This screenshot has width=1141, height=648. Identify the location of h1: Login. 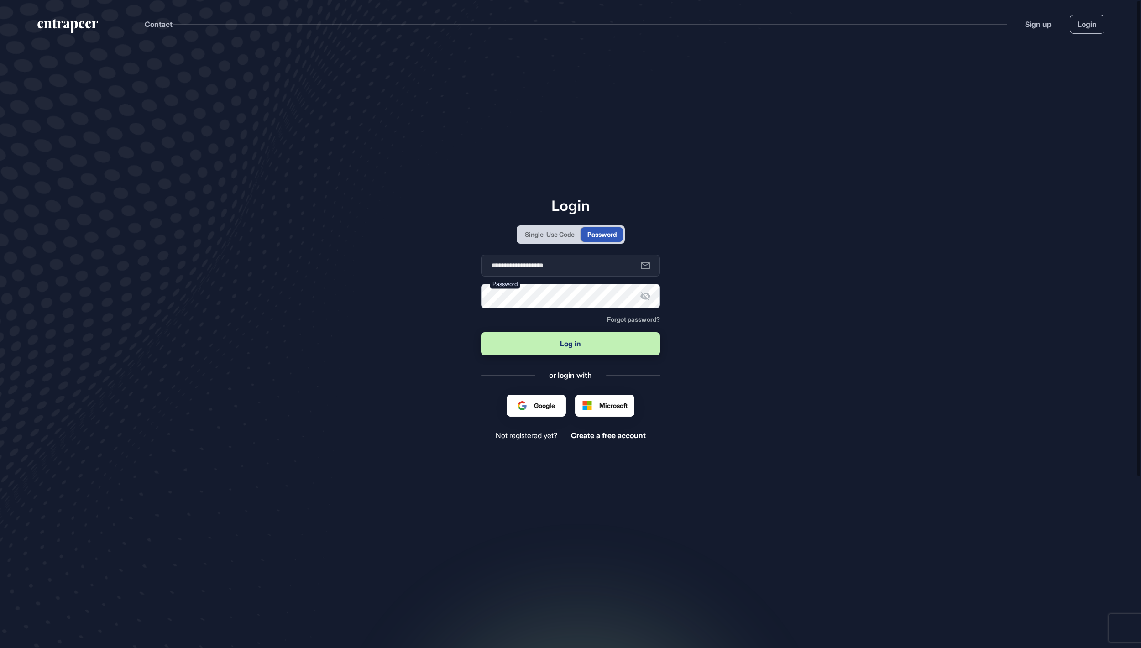
(571, 205).